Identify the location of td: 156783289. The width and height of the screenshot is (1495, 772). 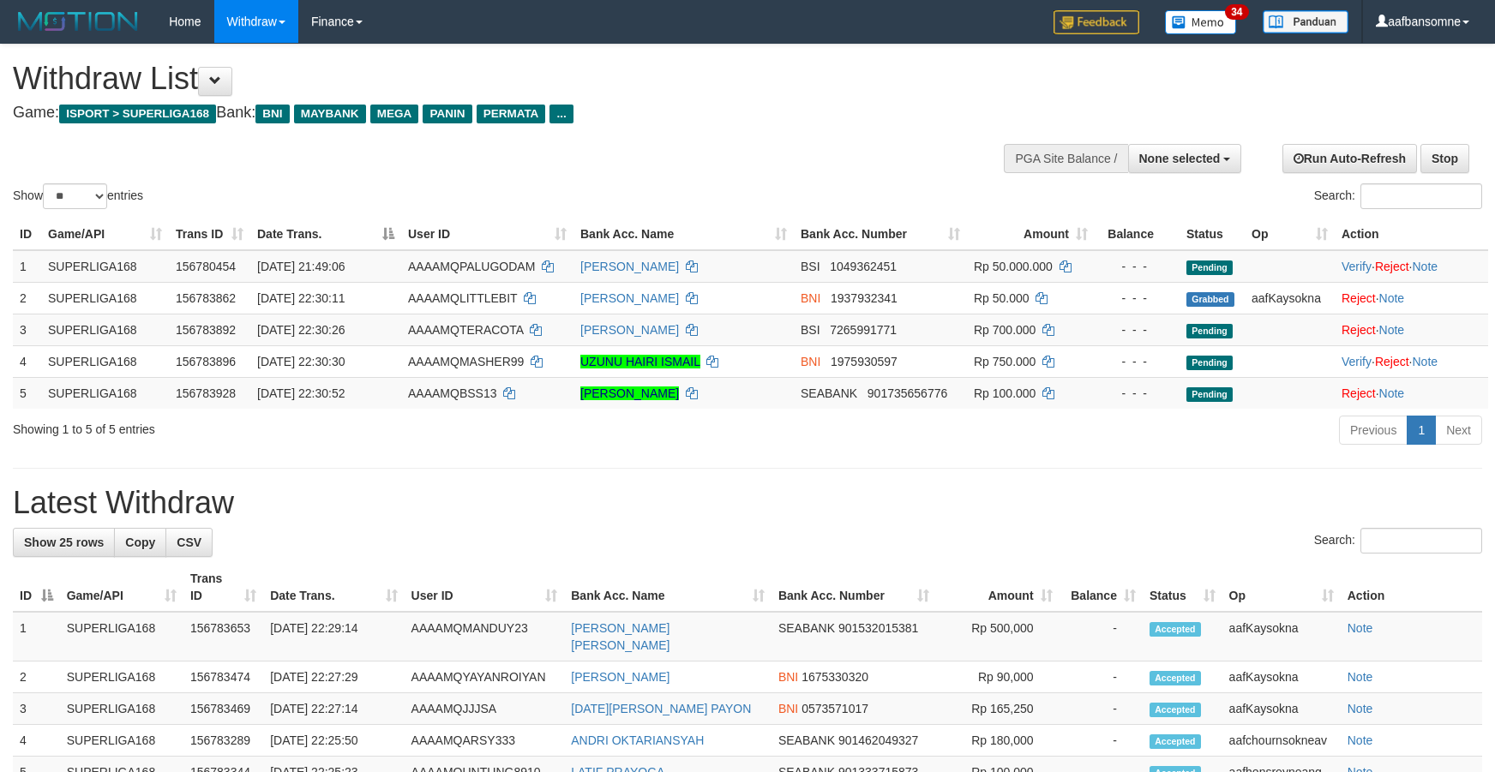
(223, 741).